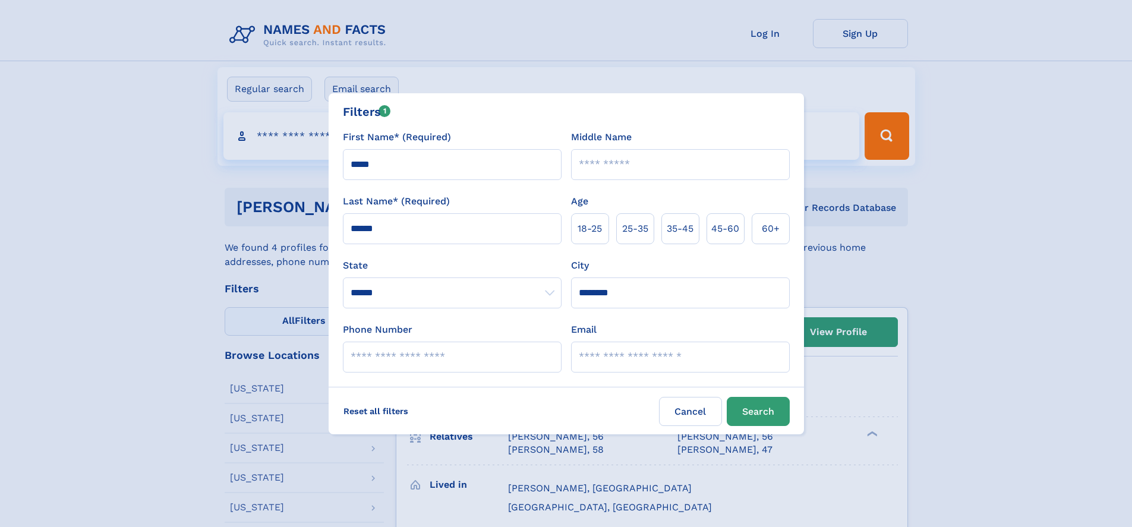  Describe the element at coordinates (589, 229) in the screenshot. I see `span: 18‑25` at that location.